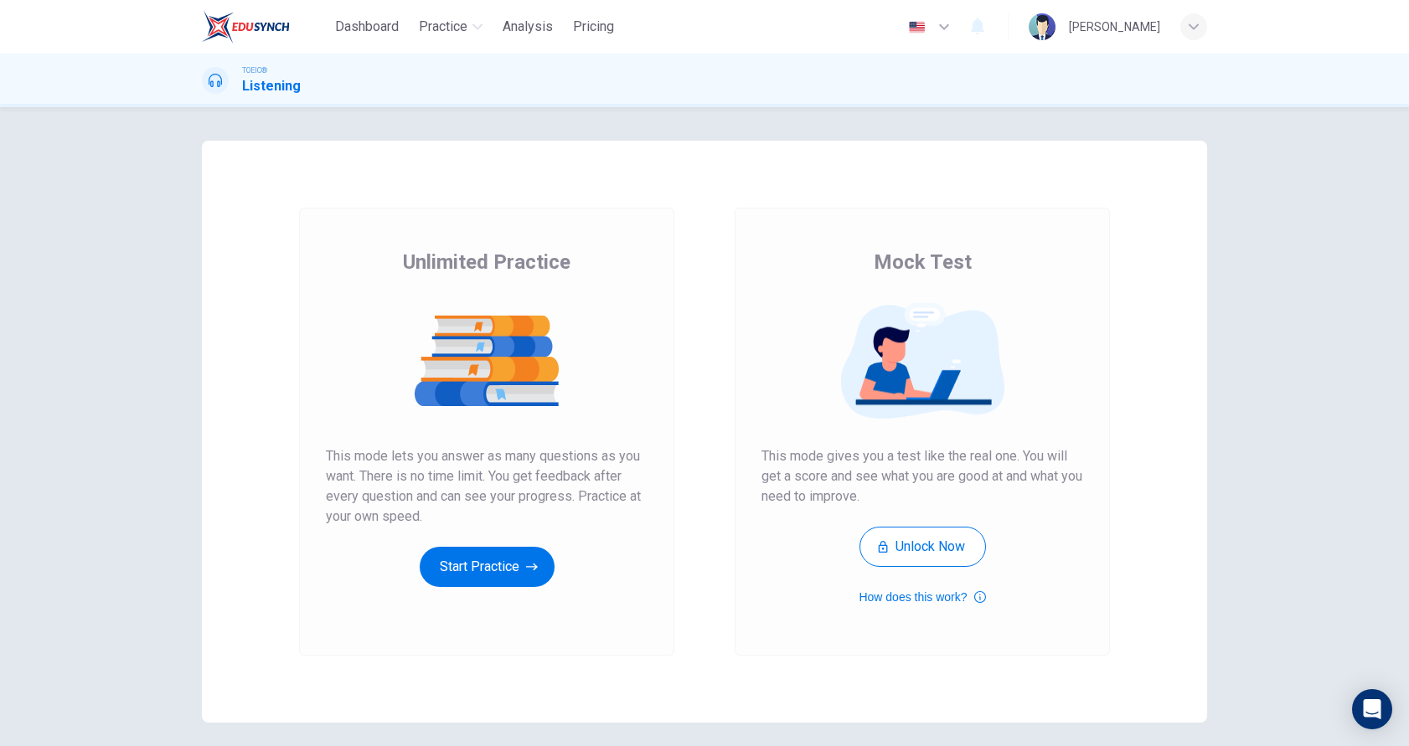 The width and height of the screenshot is (1409, 746). What do you see at coordinates (443, 27) in the screenshot?
I see `span: Practice` at bounding box center [443, 27].